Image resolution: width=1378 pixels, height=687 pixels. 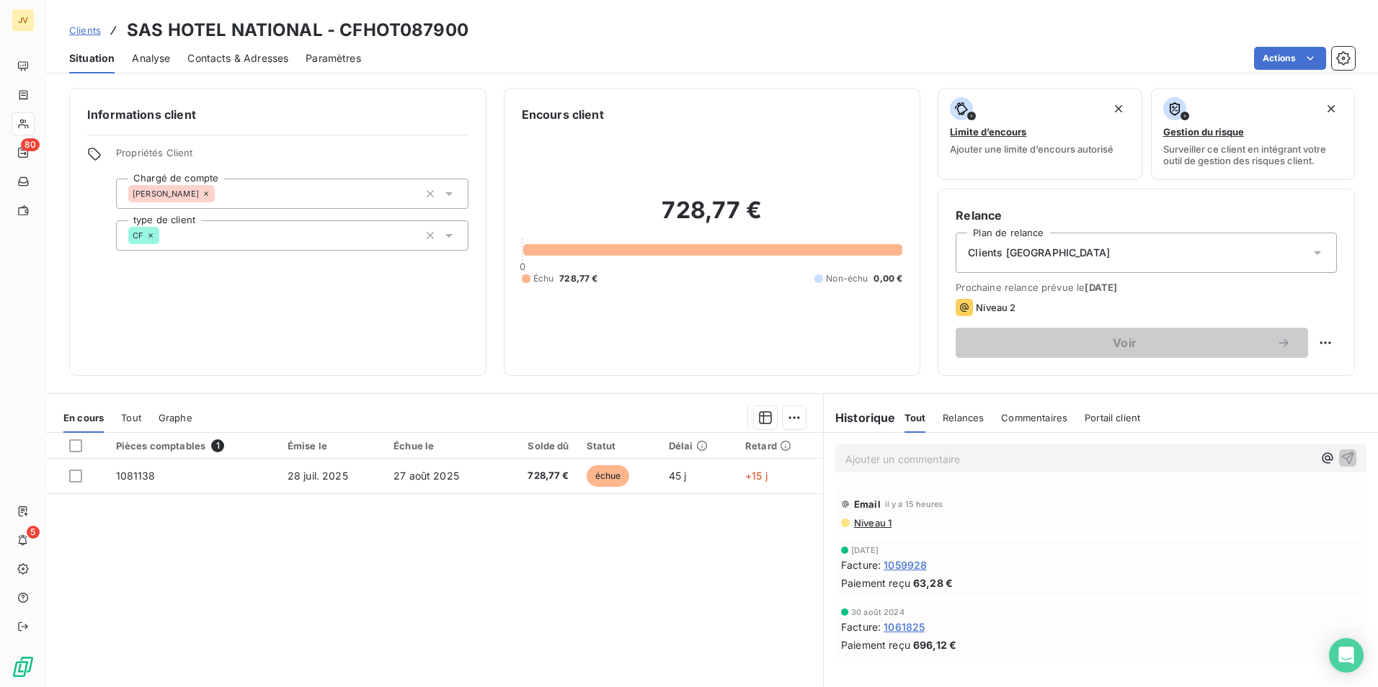 I want to click on span: il y a 15 heures, so click(x=914, y=504).